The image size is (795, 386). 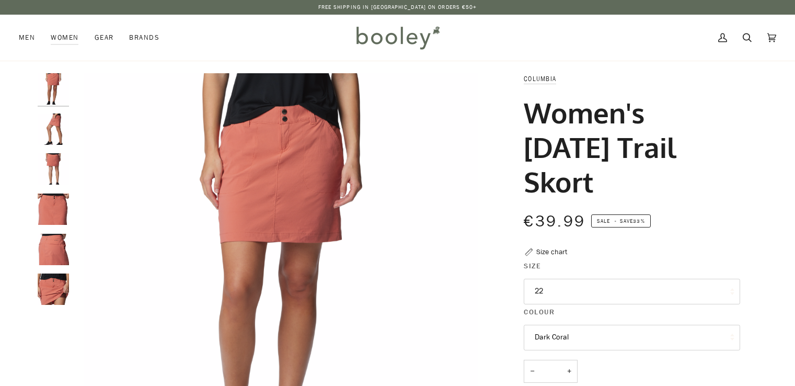 What do you see at coordinates (64, 38) in the screenshot?
I see `div: Women` at bounding box center [64, 38].